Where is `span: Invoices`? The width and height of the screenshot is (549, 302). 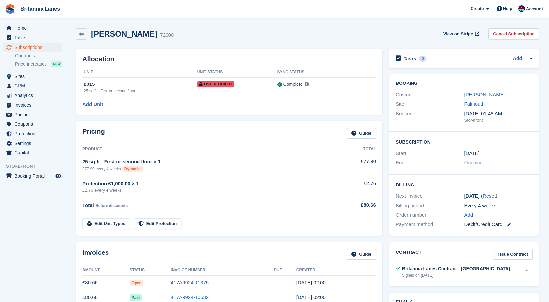
span: Invoices is located at coordinates (34, 105).